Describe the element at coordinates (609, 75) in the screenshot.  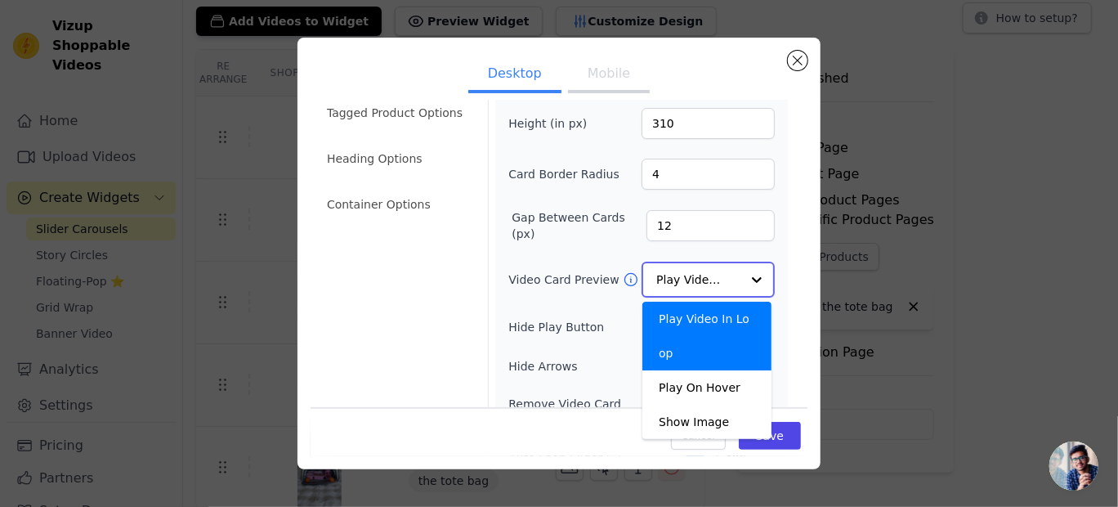
I see `button: Mobile` at that location.